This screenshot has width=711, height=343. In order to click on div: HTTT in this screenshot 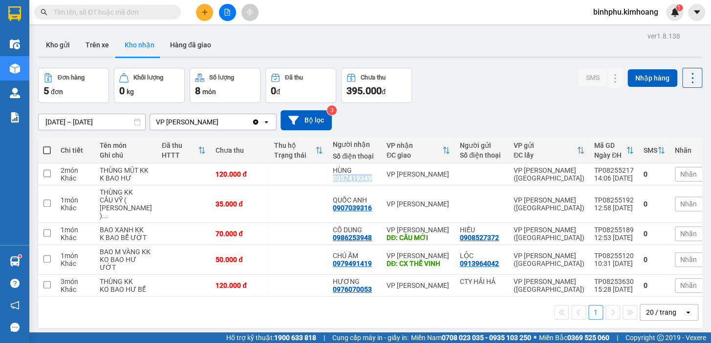, I will do `click(180, 155)`.